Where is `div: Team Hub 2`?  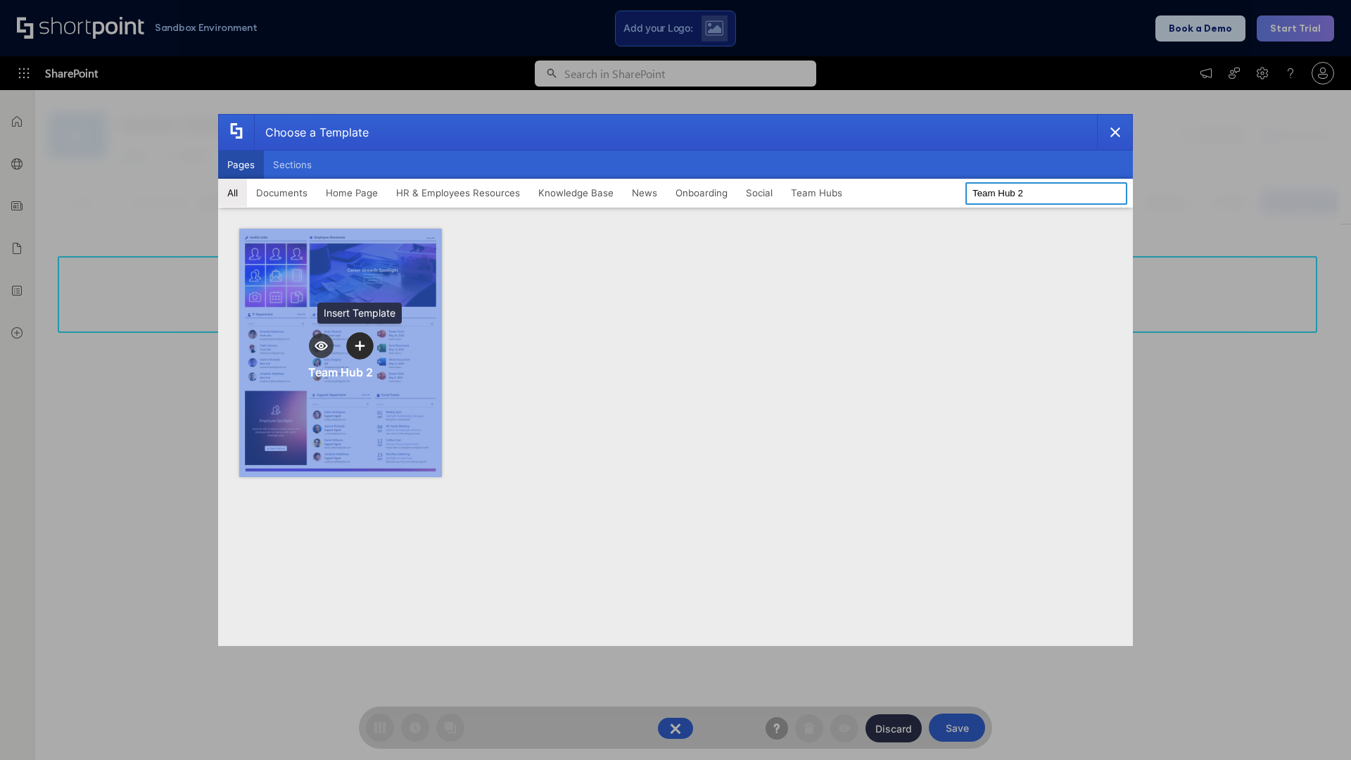 div: Team Hub 2 is located at coordinates (341, 372).